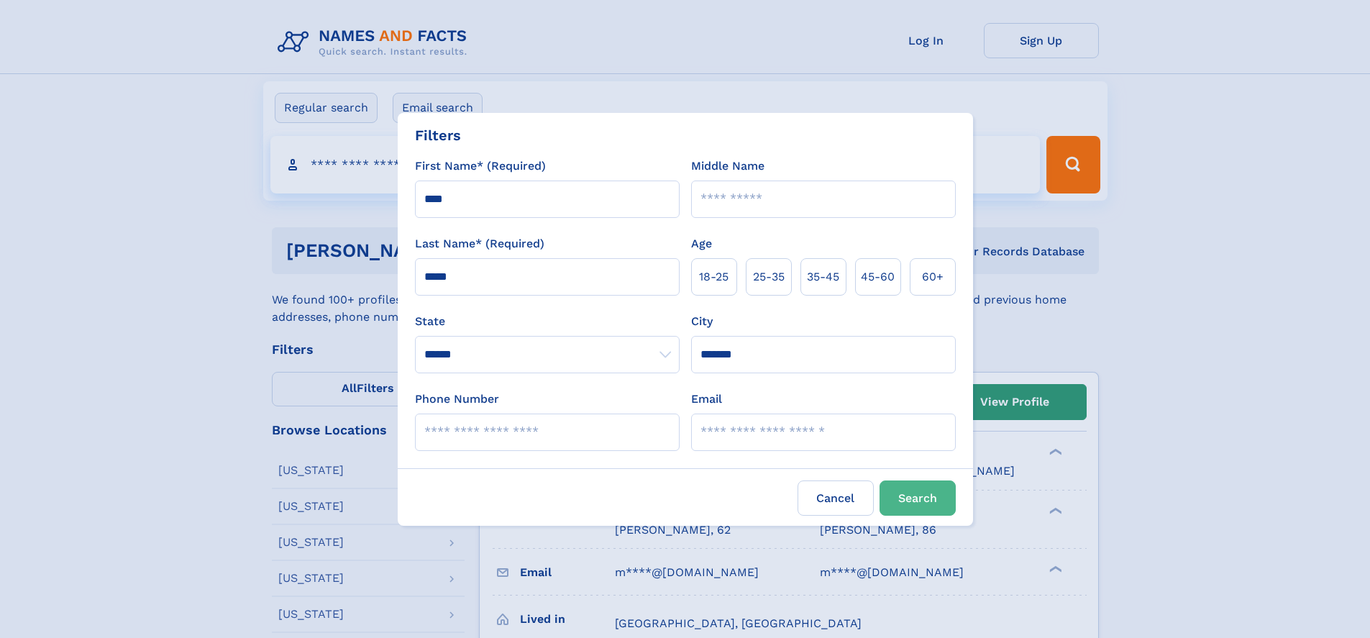 Image resolution: width=1370 pixels, height=638 pixels. I want to click on span: 60+, so click(933, 277).